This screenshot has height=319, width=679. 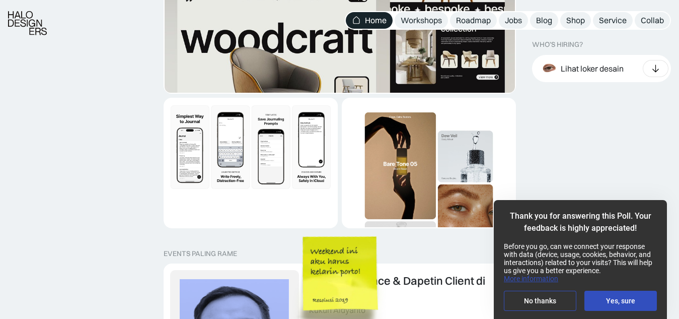 I want to click on div: EVENTS PALING RAME, so click(x=200, y=253).